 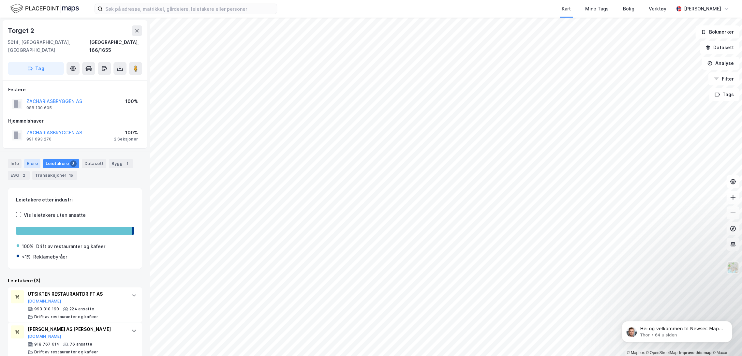 What do you see at coordinates (719, 48) in the screenshot?
I see `button: Datasett` at bounding box center [719, 48].